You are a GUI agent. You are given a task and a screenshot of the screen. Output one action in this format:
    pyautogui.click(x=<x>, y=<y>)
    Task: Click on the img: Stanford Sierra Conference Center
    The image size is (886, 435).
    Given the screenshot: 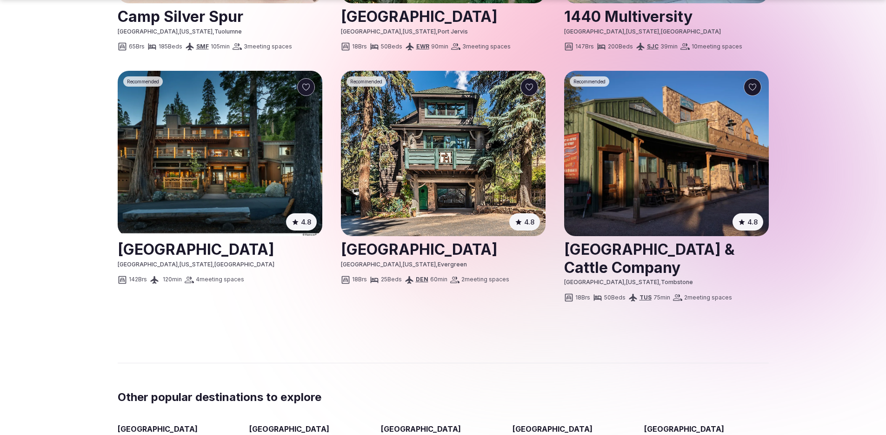 What is the action you would take?
    pyautogui.click(x=220, y=153)
    